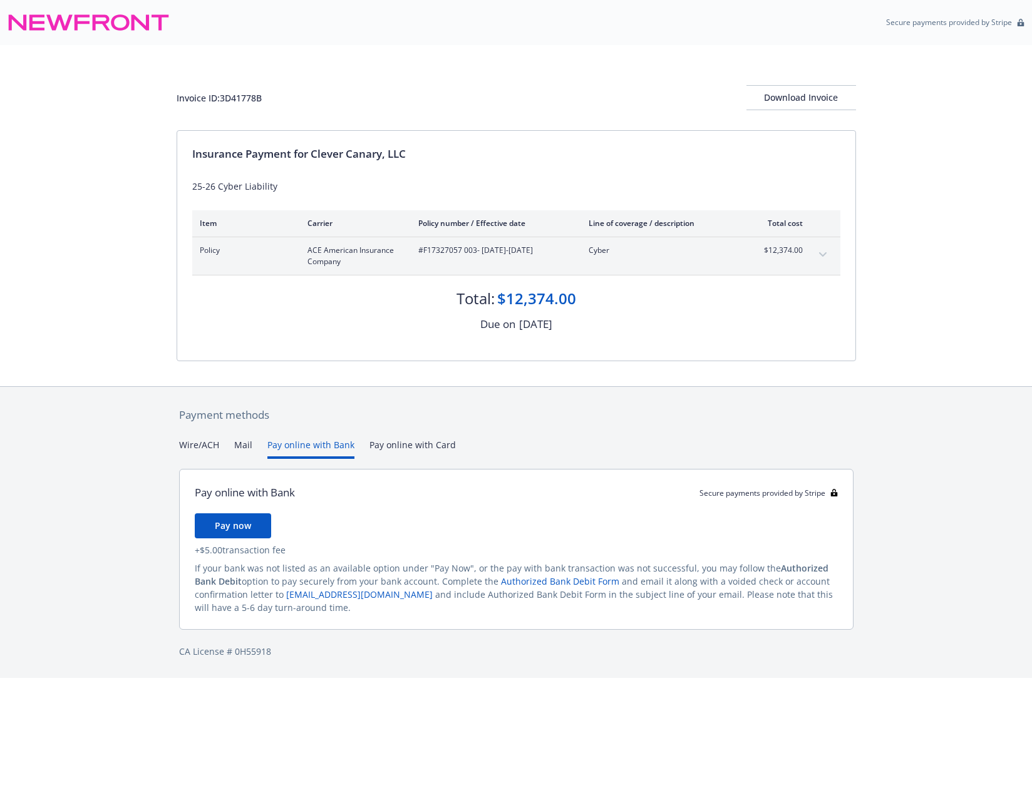  What do you see at coordinates (768, 493) in the screenshot?
I see `div: Secure payments provided by Stripe` at bounding box center [768, 493].